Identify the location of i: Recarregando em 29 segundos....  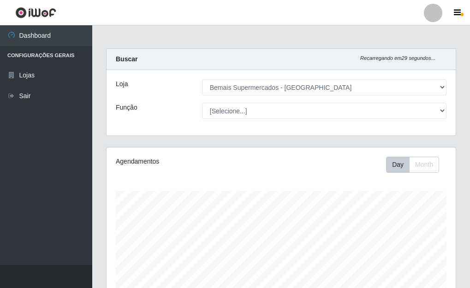
(398, 58).